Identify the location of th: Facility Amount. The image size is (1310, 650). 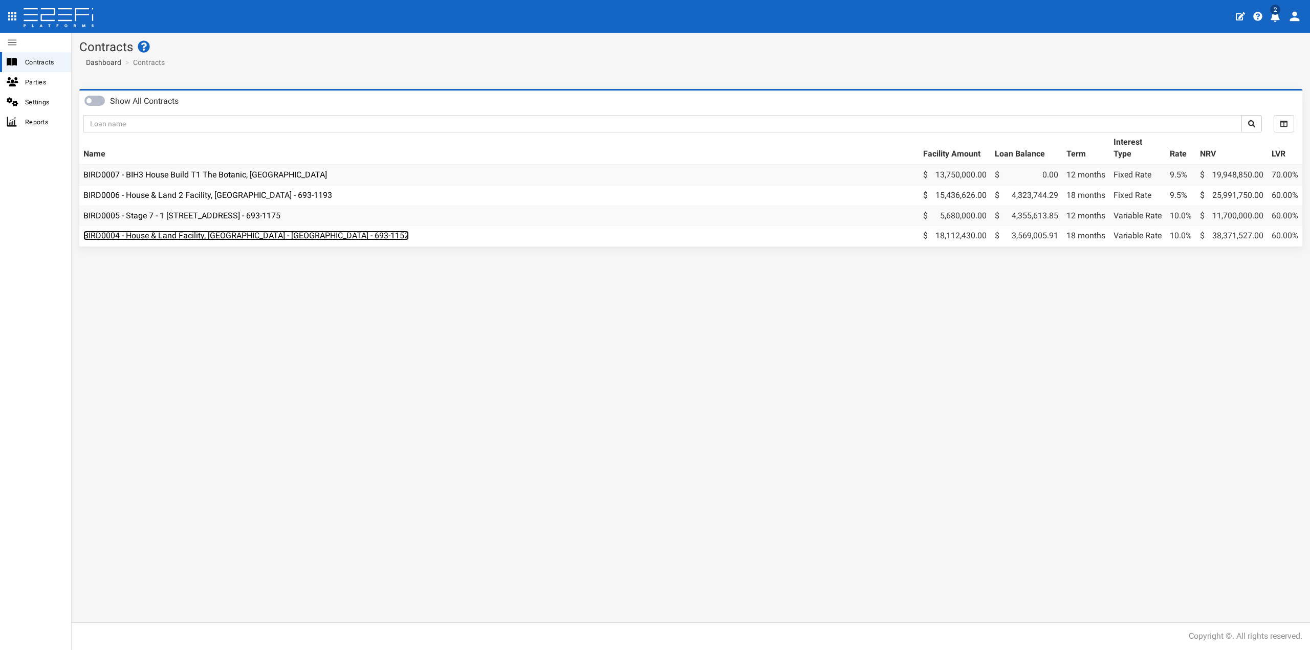
(955, 148).